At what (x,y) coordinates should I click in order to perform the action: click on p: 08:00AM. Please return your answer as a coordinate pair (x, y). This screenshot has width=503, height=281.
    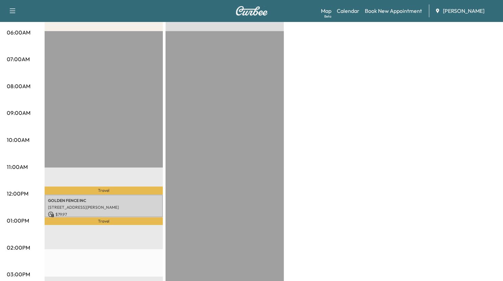
    Looking at the image, I should click on (19, 86).